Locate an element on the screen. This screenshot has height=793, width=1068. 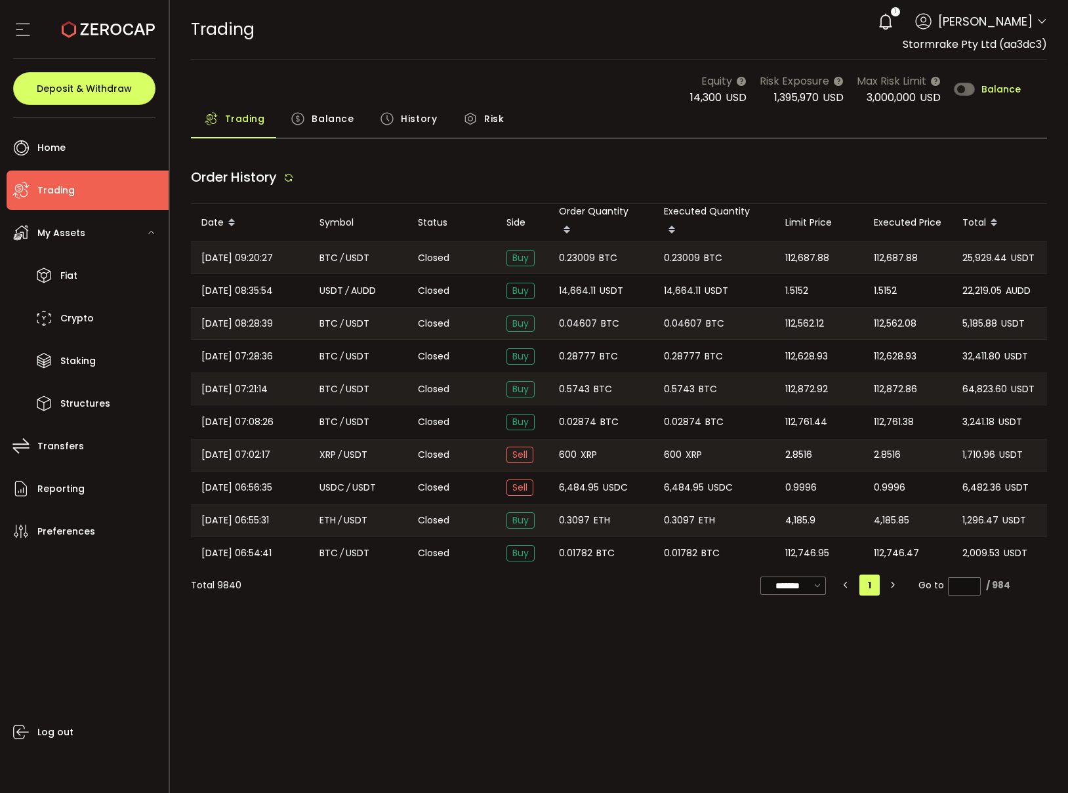
span: 112,628.93 is located at coordinates (806, 356).